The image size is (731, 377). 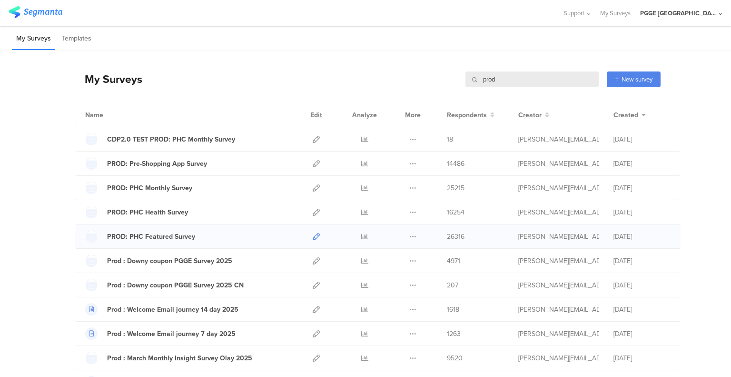 What do you see at coordinates (471, 115) in the screenshot?
I see `button: Respondents` at bounding box center [471, 115].